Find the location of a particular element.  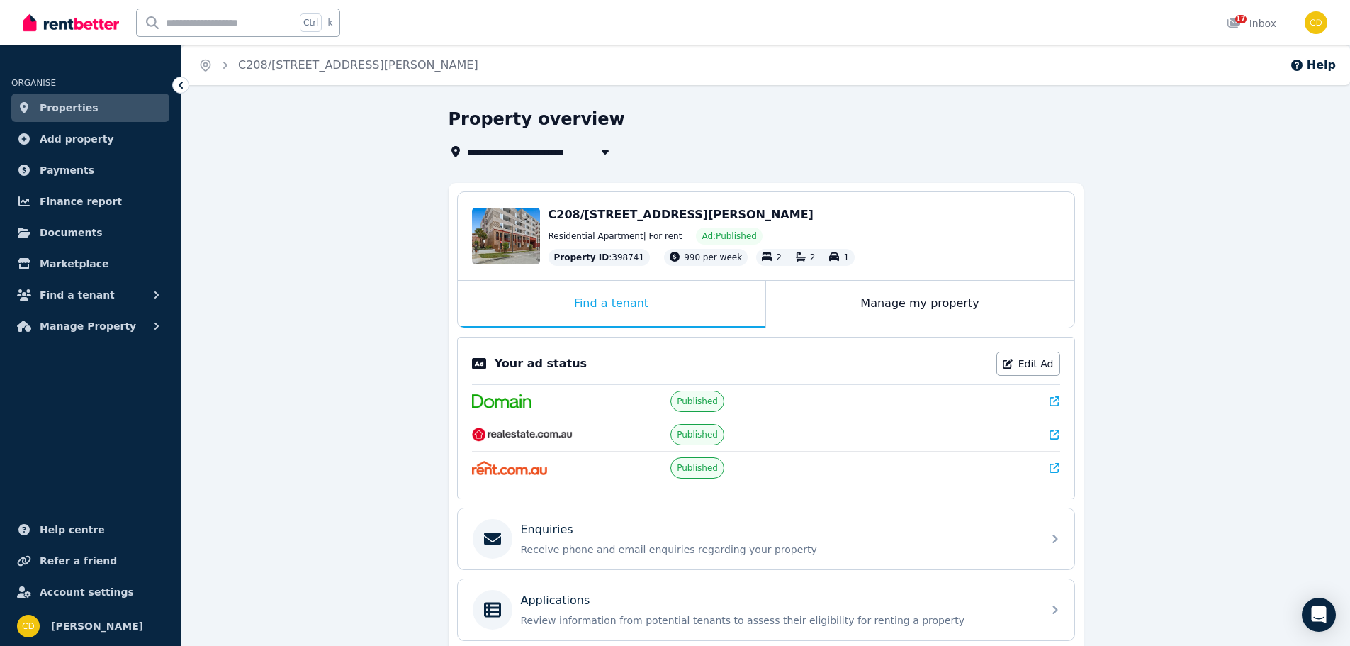

span: Find a tenant is located at coordinates (77, 295).